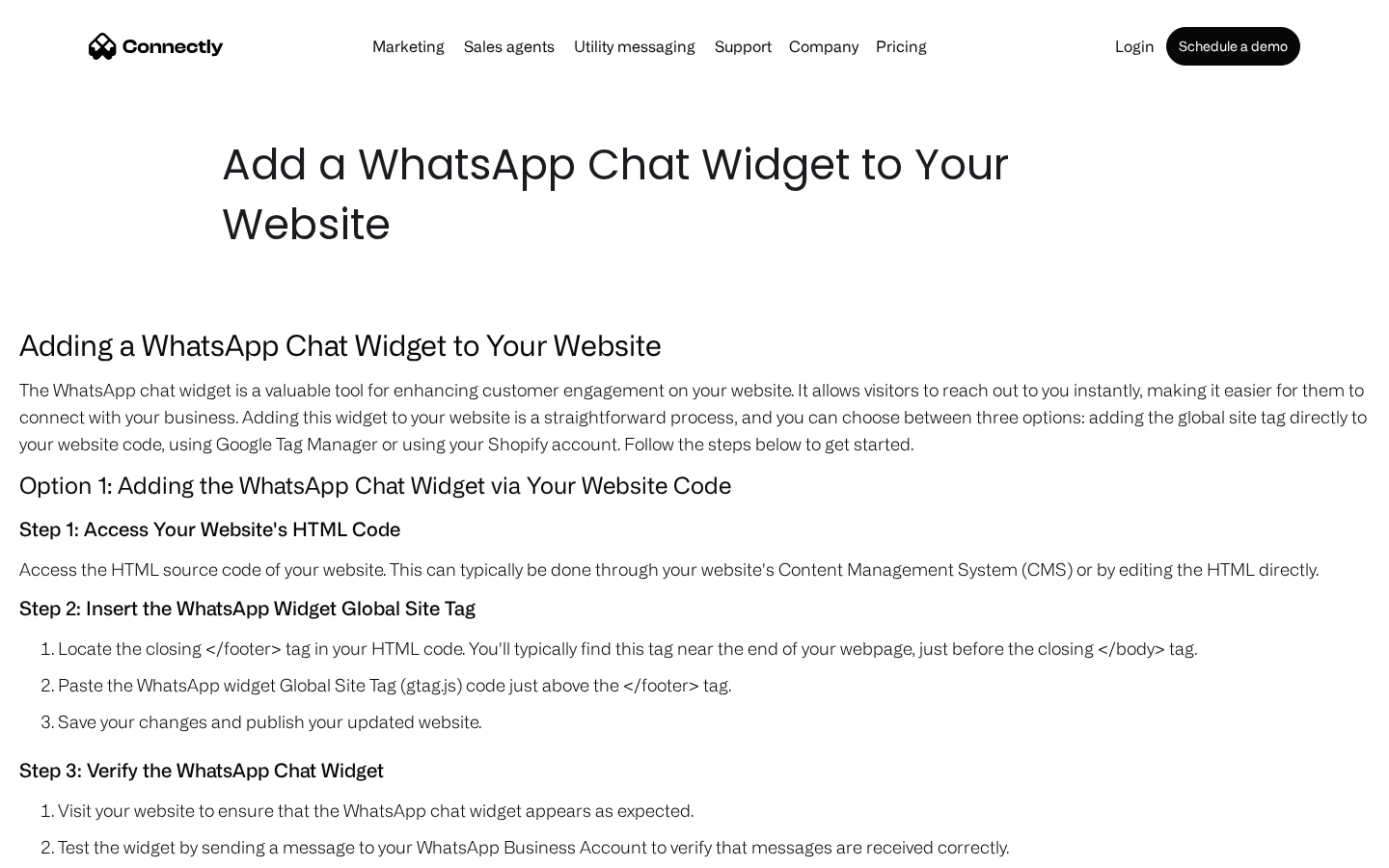 The image size is (1389, 868). Describe the element at coordinates (77, 848) in the screenshot. I see `ul: Language list` at that location.